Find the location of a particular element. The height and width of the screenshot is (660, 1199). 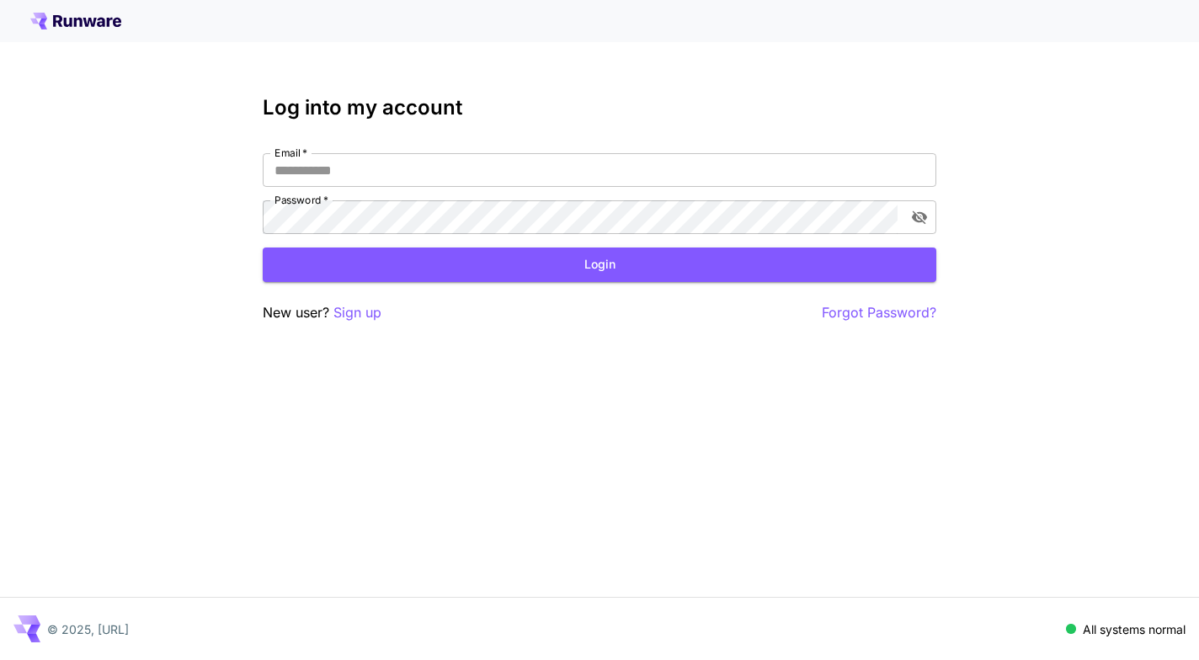

p: Sign up is located at coordinates (357, 312).